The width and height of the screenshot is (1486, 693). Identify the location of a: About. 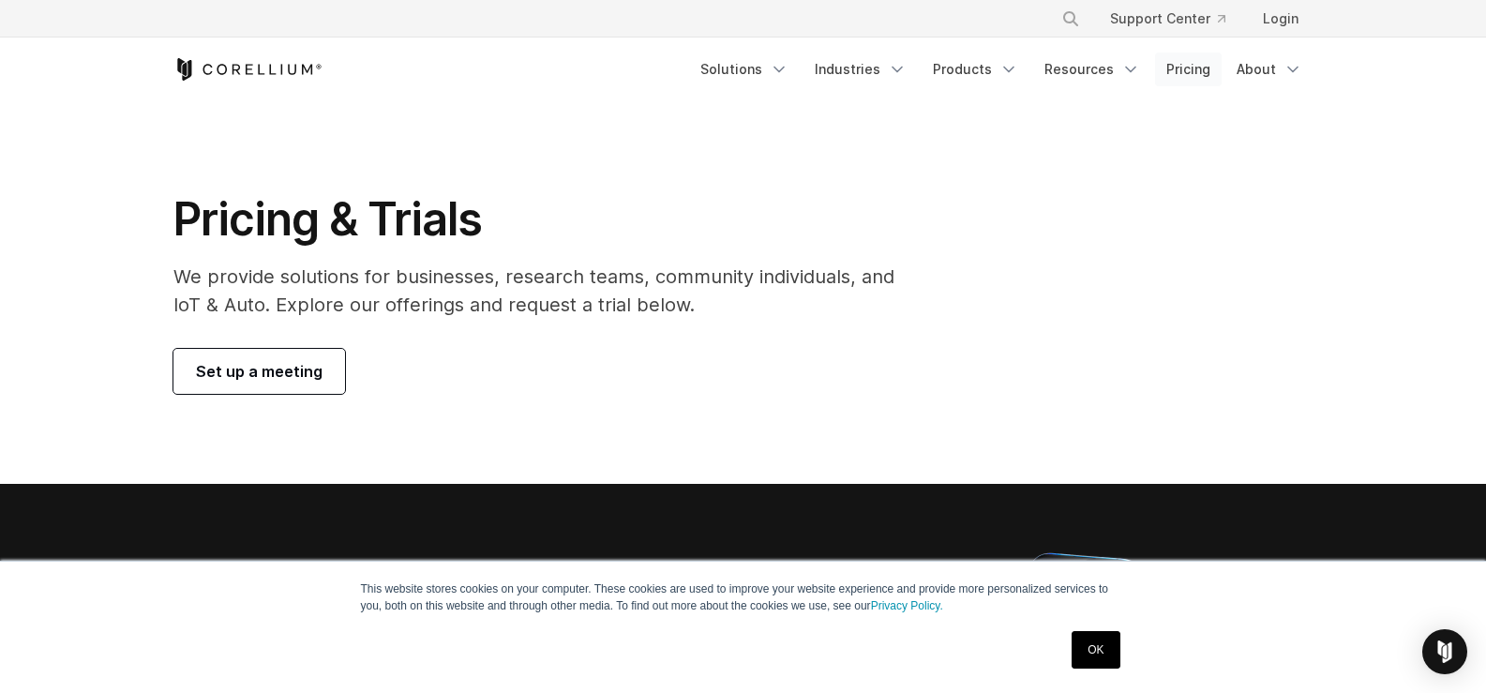
(1269, 69).